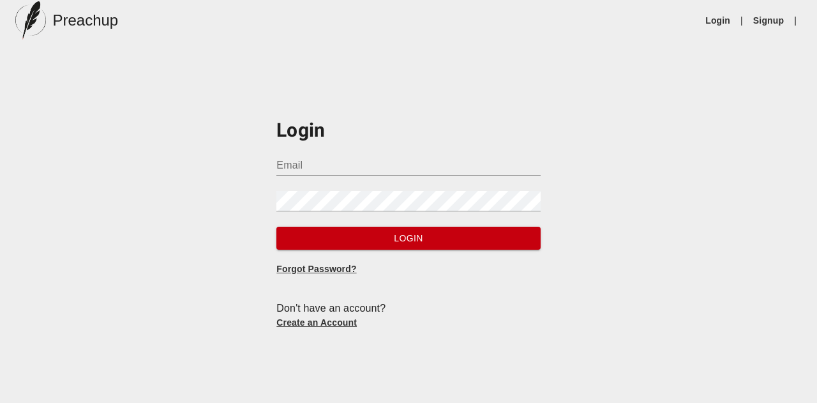 Image resolution: width=817 pixels, height=403 pixels. Describe the element at coordinates (408, 238) in the screenshot. I see `button: Login` at that location.